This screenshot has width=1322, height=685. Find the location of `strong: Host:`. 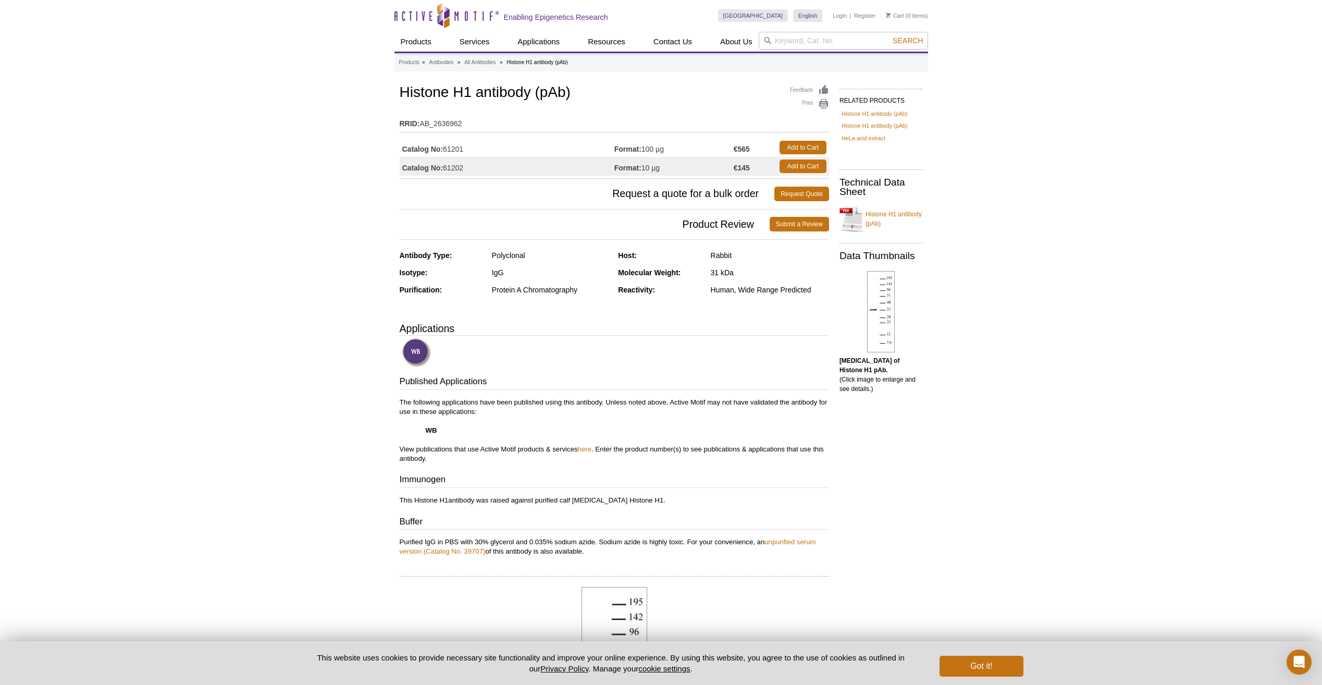

strong: Host: is located at coordinates (627, 255).